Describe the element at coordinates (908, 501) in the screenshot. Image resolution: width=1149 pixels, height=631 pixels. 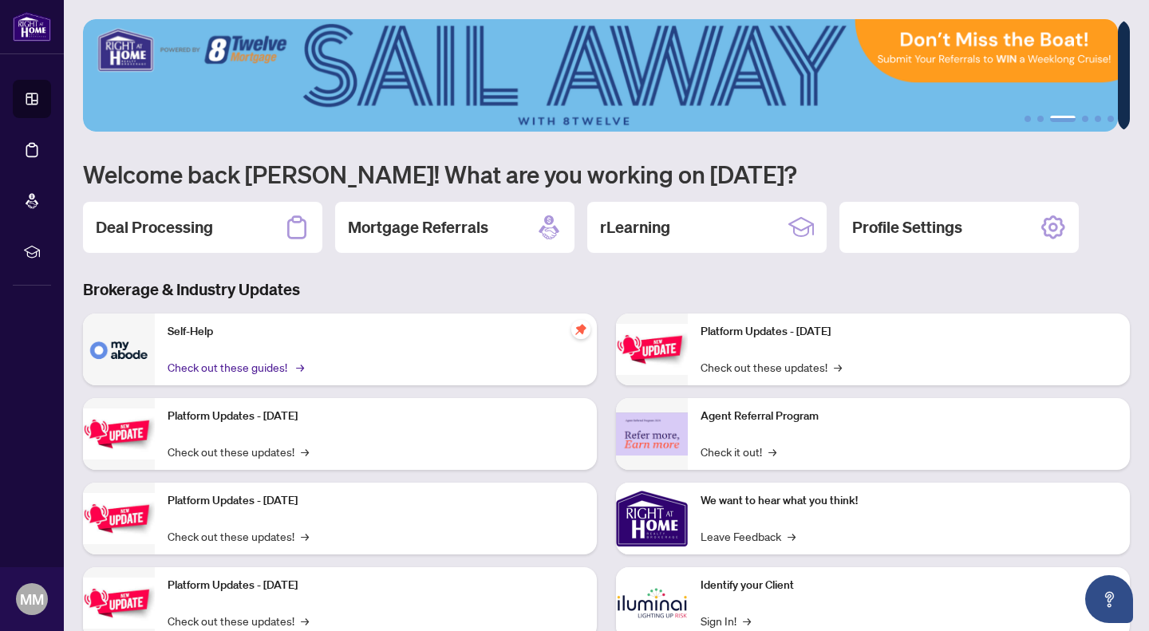
I see `p: We want to hear what you think!` at that location.